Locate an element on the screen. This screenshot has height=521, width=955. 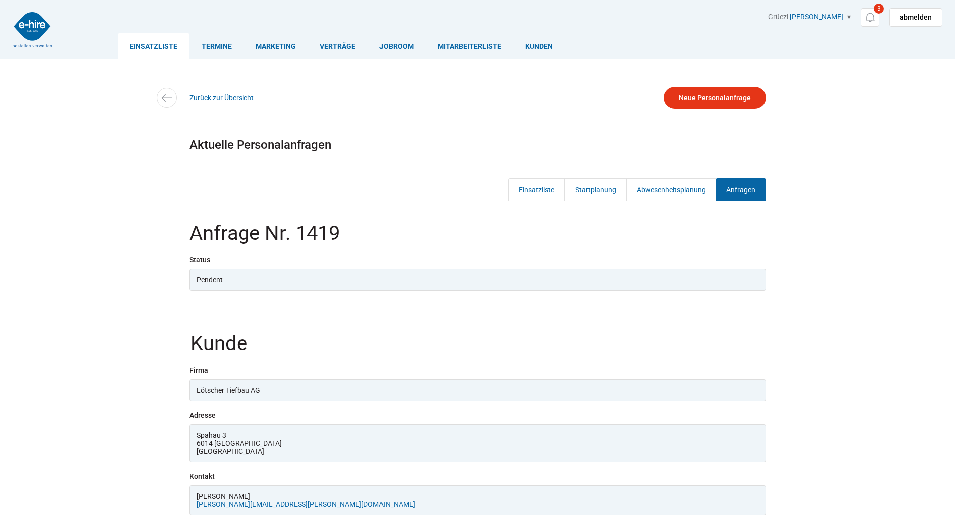
img: icon-arrow-left.svg is located at coordinates (166, 98).